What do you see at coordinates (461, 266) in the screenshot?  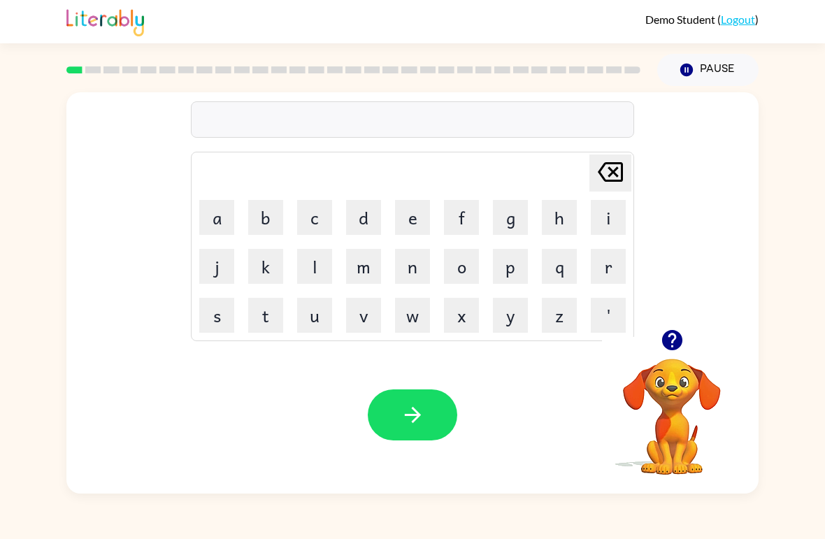 I see `button: o` at bounding box center [461, 266].